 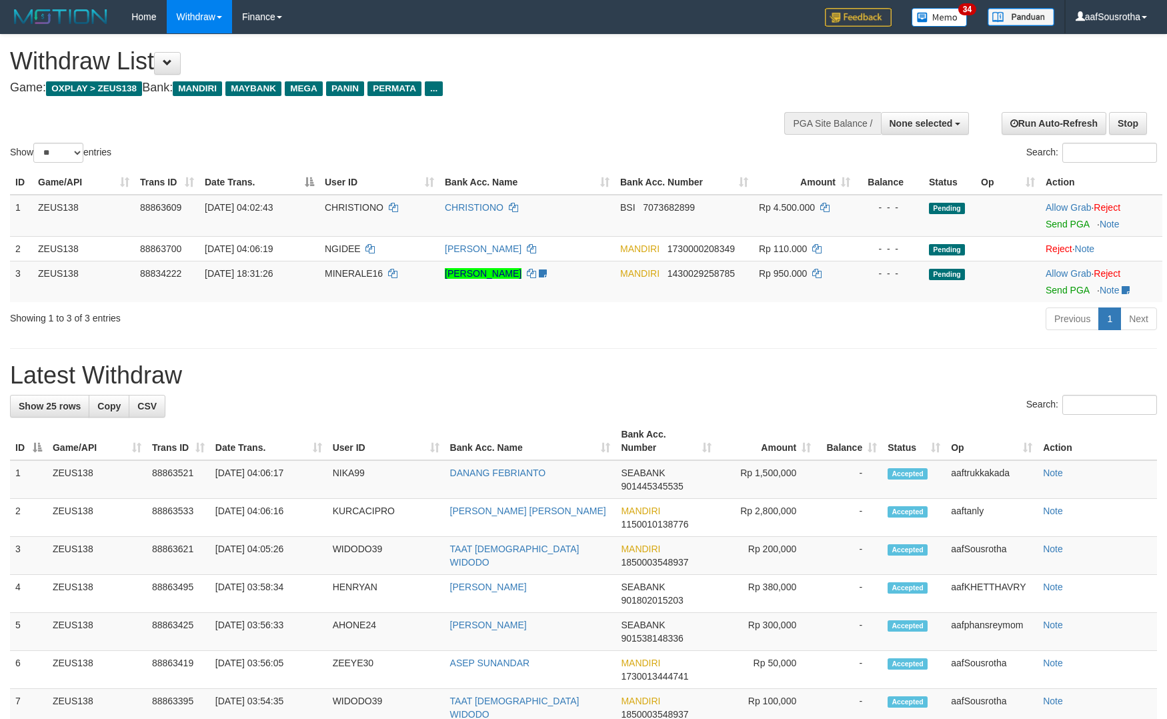 I want to click on h4: Game: Bank:, so click(x=388, y=88).